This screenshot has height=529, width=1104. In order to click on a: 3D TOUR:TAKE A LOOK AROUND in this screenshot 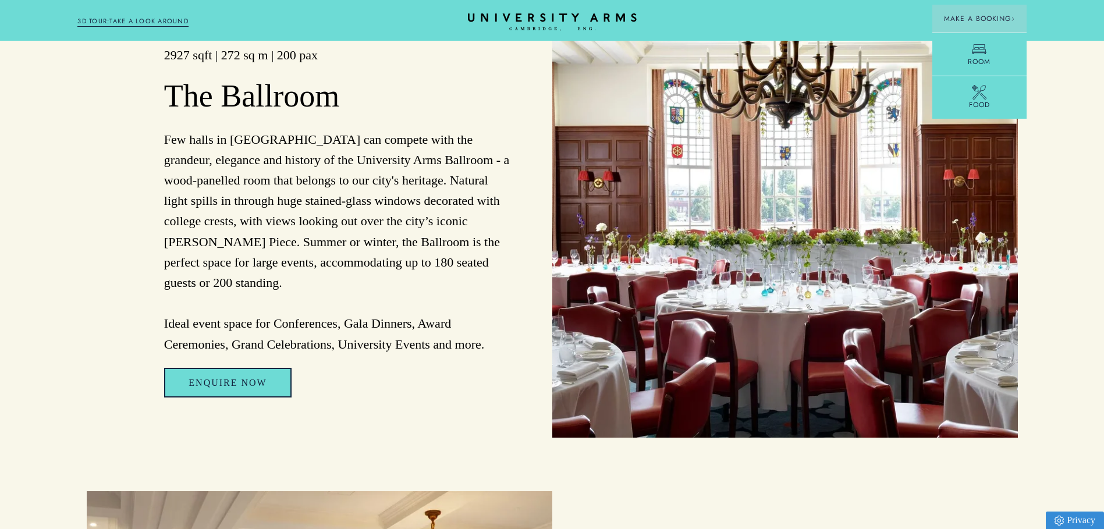, I will do `click(133, 22)`.